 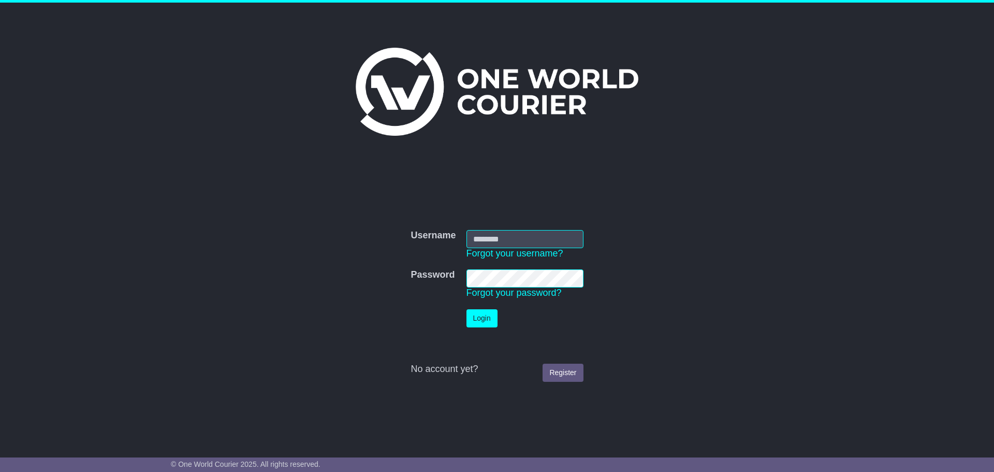 I want to click on div: No account yet?, so click(x=497, y=369).